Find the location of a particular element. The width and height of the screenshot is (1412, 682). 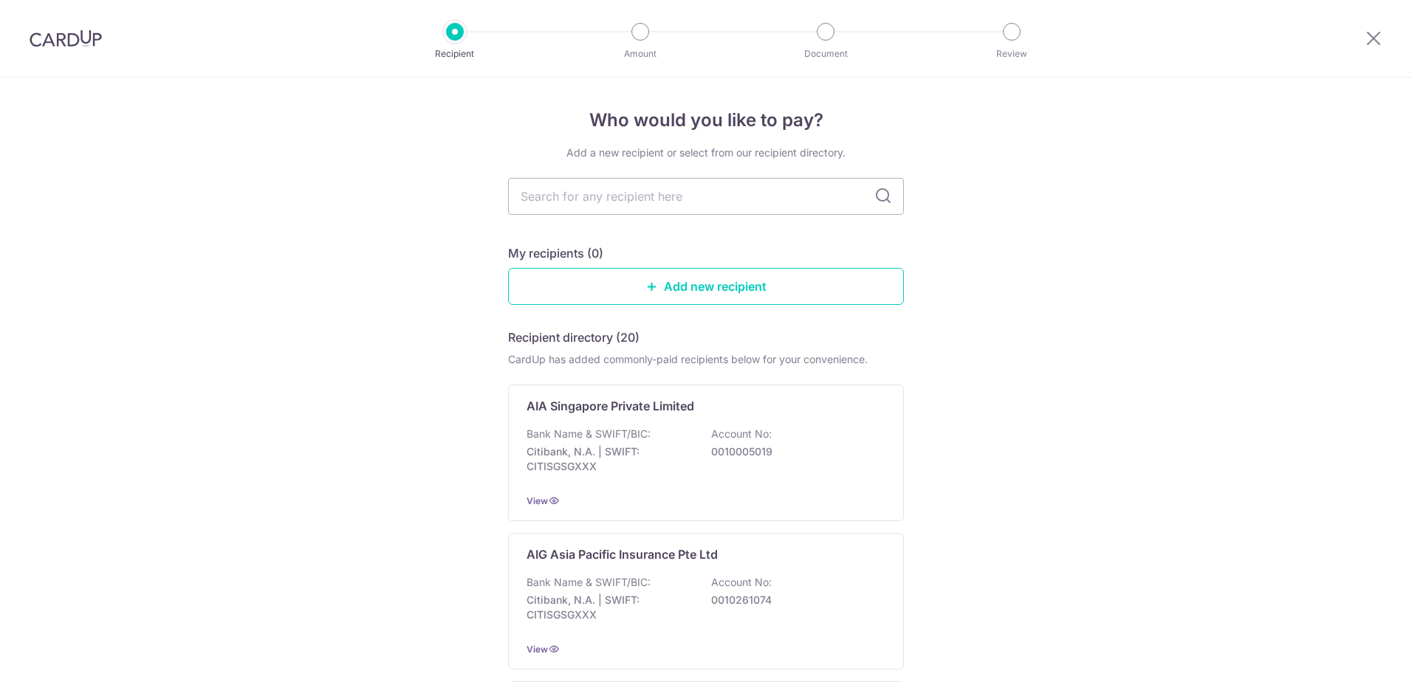

h5: Recipient directory (20) is located at coordinates (574, 337).